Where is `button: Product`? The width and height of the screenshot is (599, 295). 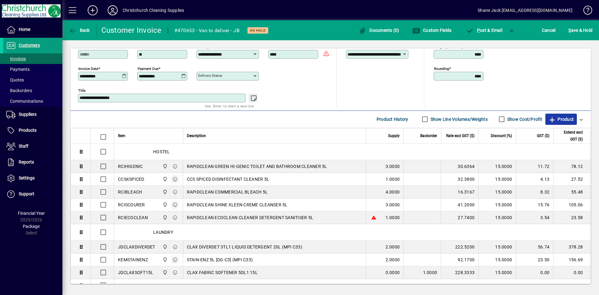 button: Product is located at coordinates (561, 119).